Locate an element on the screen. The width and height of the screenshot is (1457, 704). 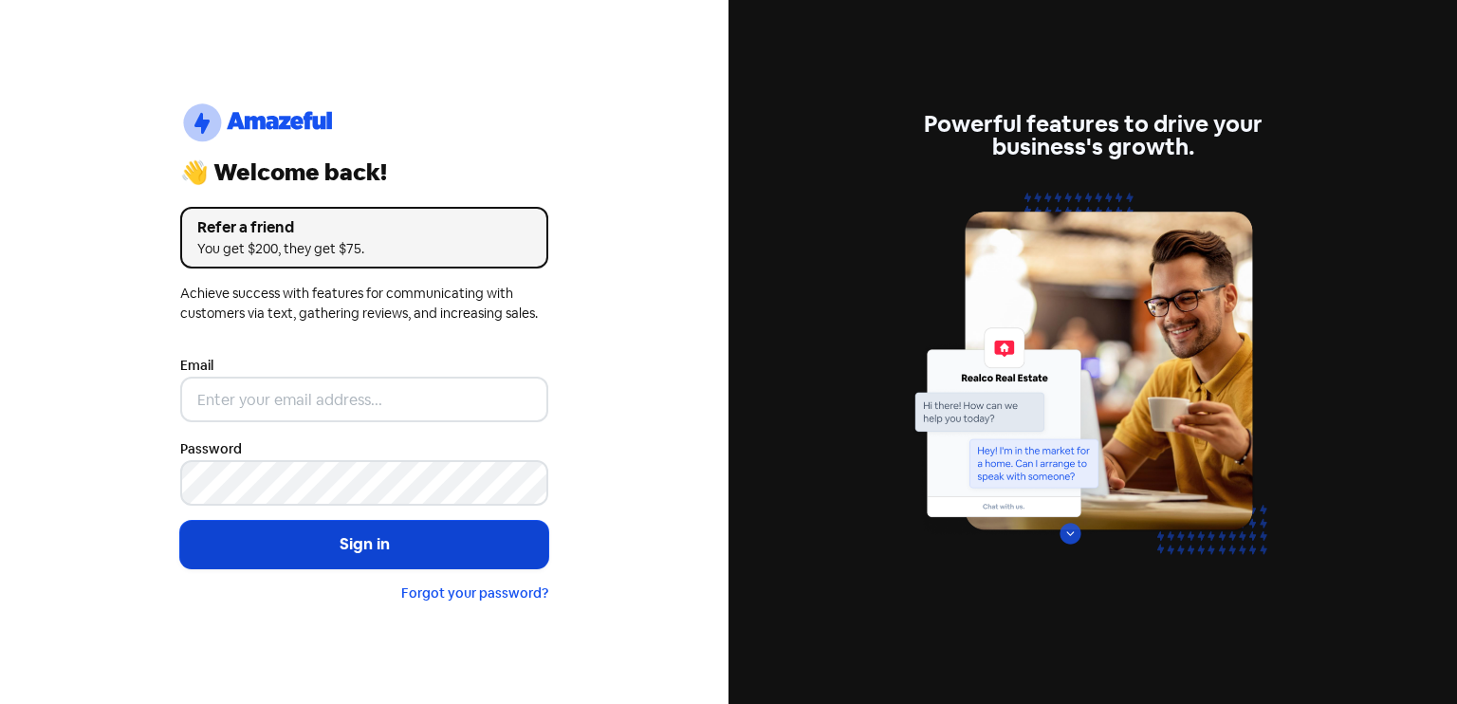
div: Powerful features to drive your business's growth. is located at coordinates (1093, 136).